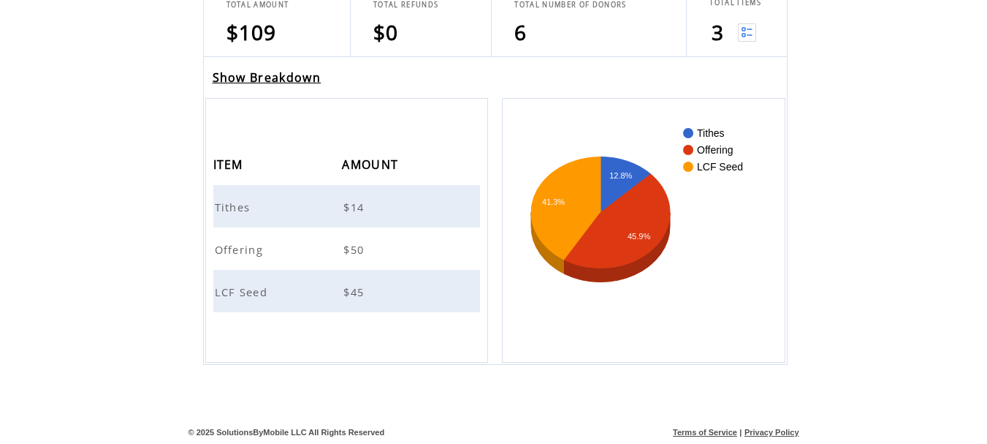 The height and width of the screenshot is (444, 987). What do you see at coordinates (267, 77) in the screenshot?
I see `a: Show Breakdown` at bounding box center [267, 77].